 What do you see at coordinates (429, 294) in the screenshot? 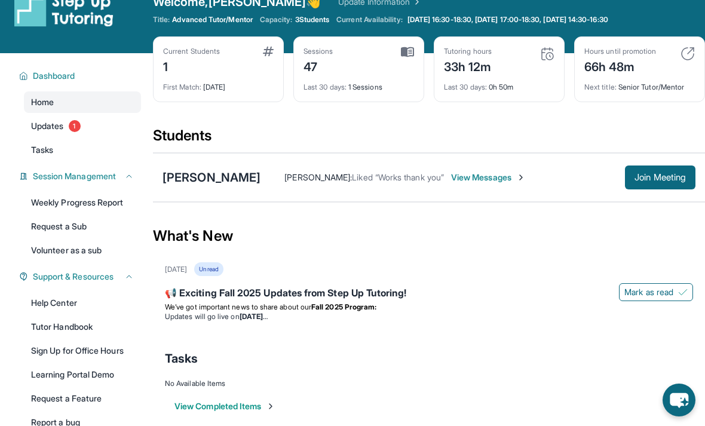
I see `div: 📢 Exciting Fall 2025 Updates from Step Up Tutoring!` at bounding box center [429, 294].